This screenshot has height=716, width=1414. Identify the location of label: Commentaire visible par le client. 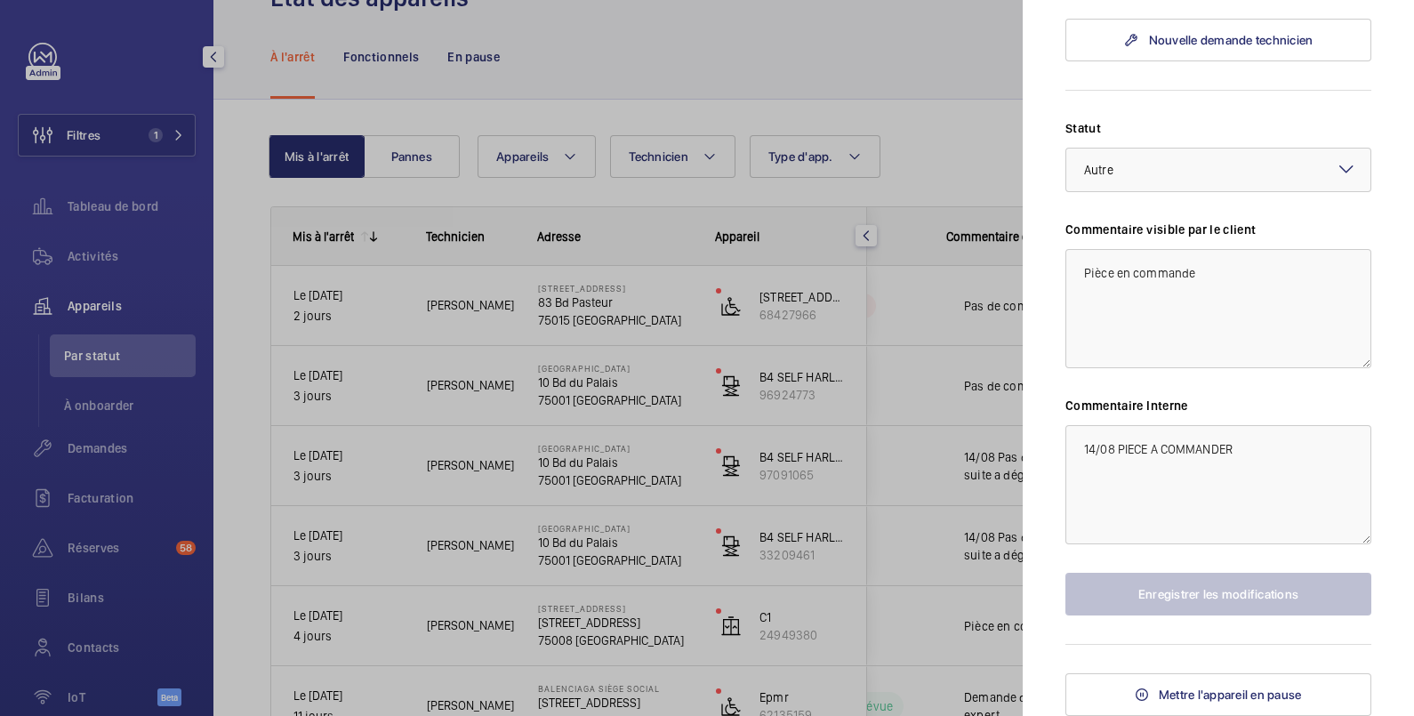
(1219, 230).